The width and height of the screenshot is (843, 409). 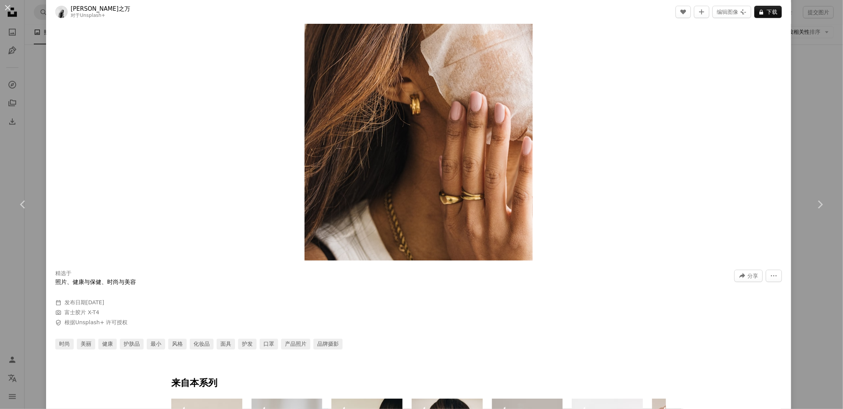 I want to click on font: 健康与保健, so click(x=87, y=282).